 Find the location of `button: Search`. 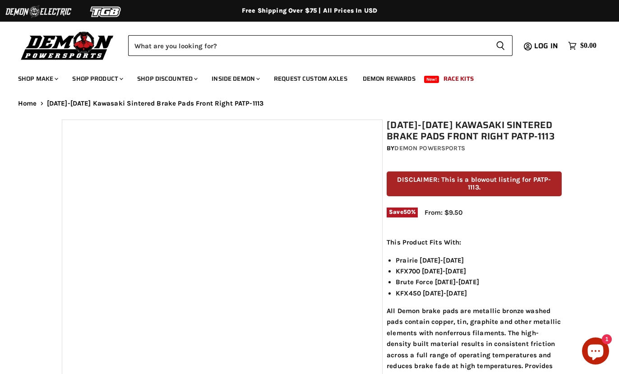

button: Search is located at coordinates (501, 46).